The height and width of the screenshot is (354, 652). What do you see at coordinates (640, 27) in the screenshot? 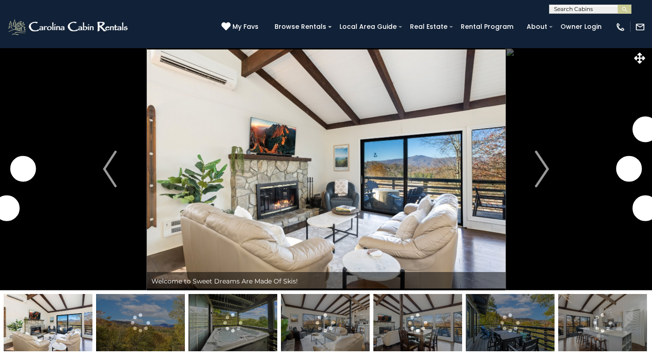
I see `img: mail-regular-white.png` at bounding box center [640, 27].